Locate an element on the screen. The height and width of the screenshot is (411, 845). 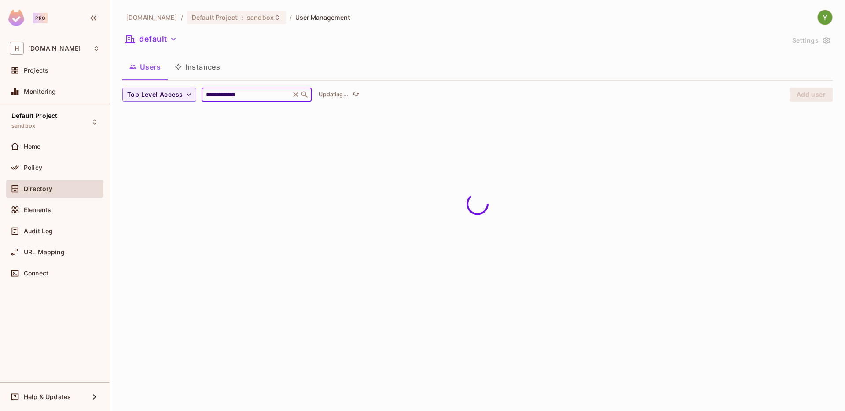
span: Workspace: honeycombinsurance.com is located at coordinates (54, 48).